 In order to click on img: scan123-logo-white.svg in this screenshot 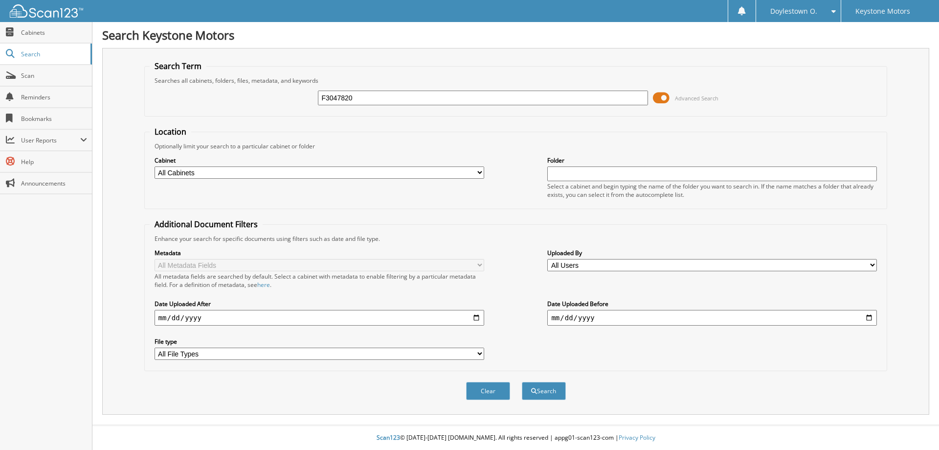, I will do `click(46, 11)`.